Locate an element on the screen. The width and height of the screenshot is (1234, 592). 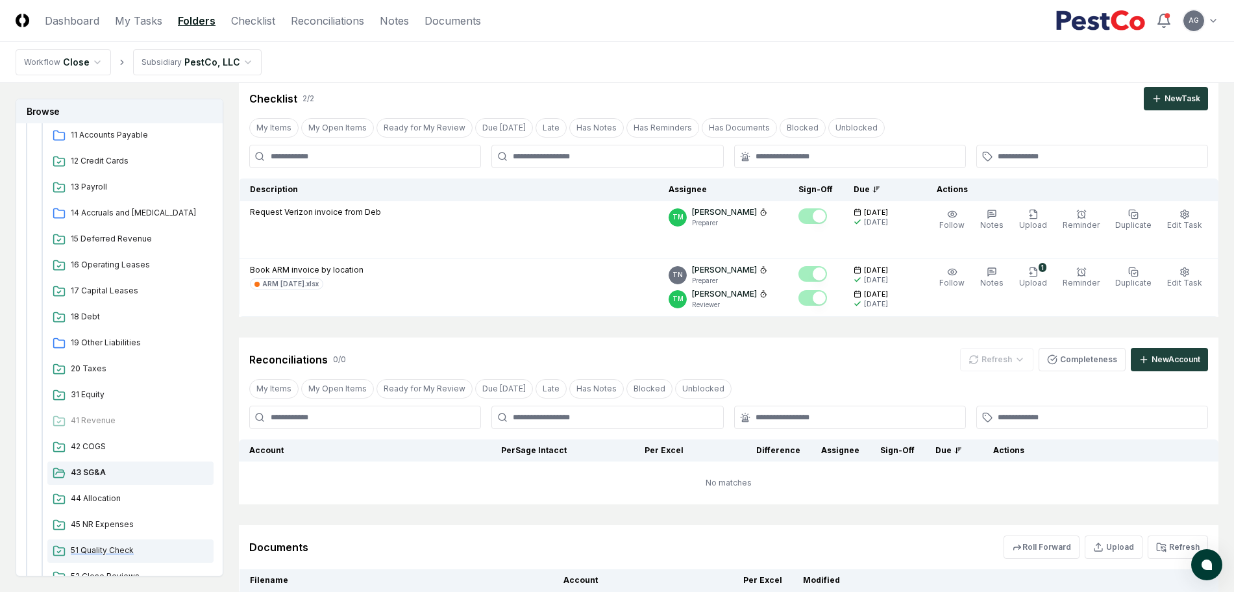
button: Mark complete is located at coordinates (813, 298).